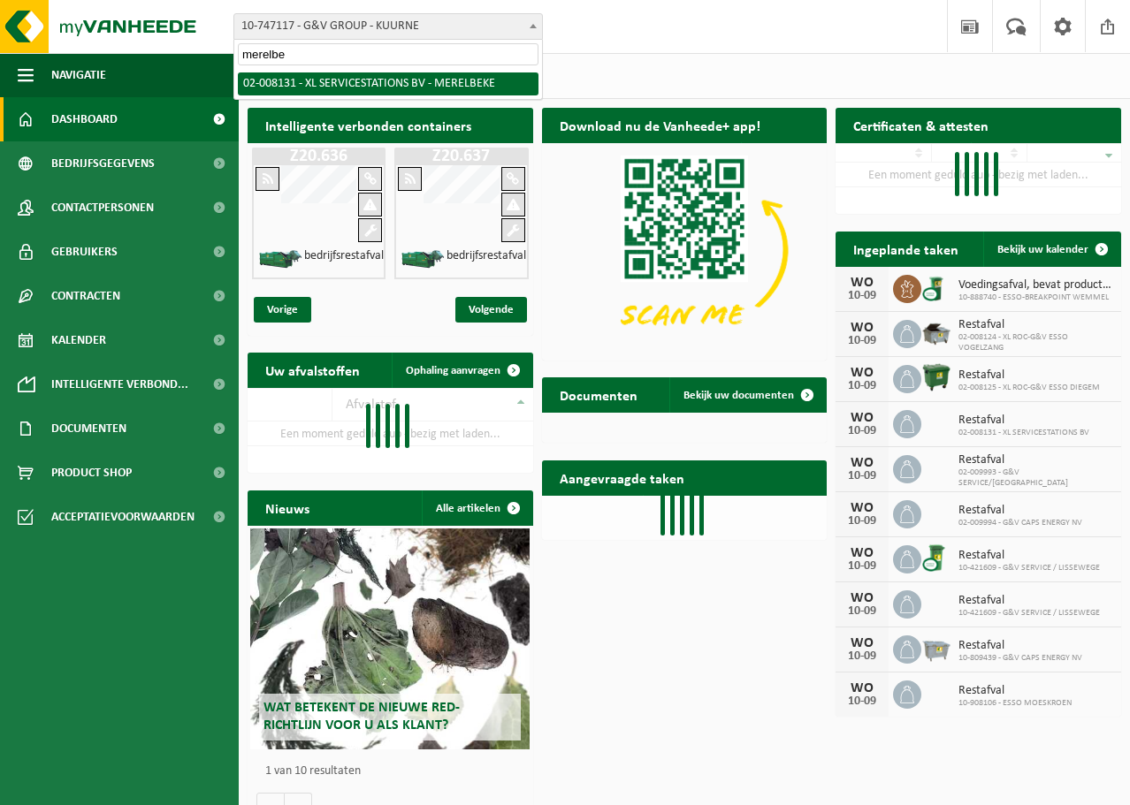 This screenshot has width=1130, height=805. Describe the element at coordinates (388, 84) in the screenshot. I see `li: 02-008131 - XL SERVICESTATIONS BV - MERELBEKE` at that location.